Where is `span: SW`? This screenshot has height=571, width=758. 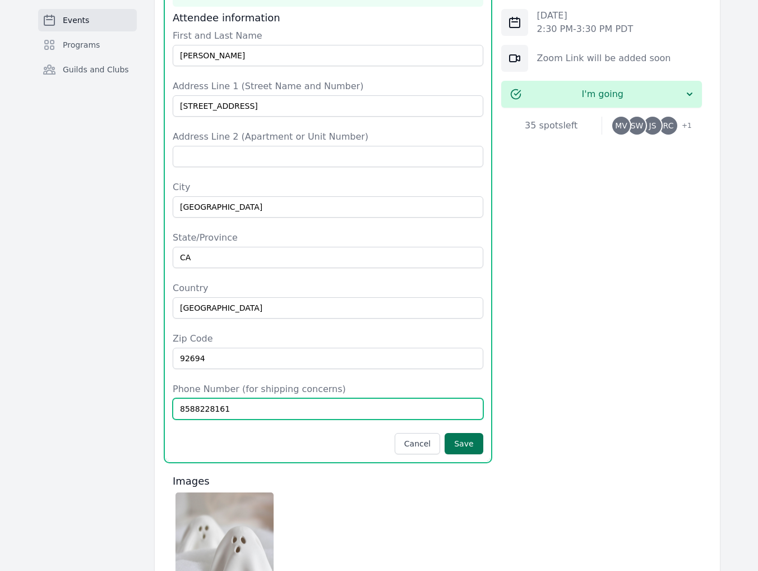 span: SW is located at coordinates (637, 126).